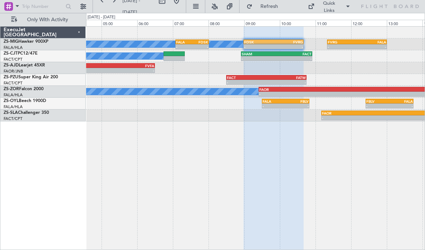 The height and width of the screenshot is (250, 425). What do you see at coordinates (190, 23) in the screenshot?
I see `div: 07:00` at bounding box center [190, 23].